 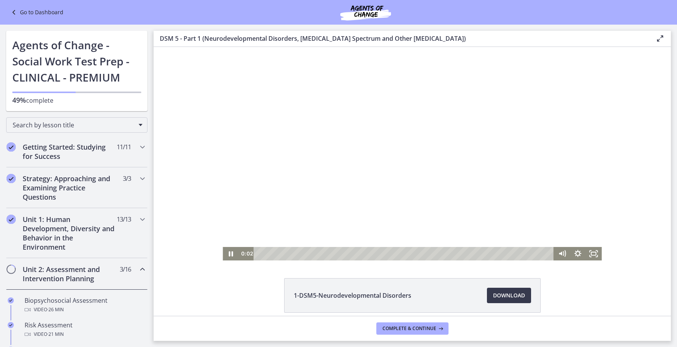 I want to click on span: 13 / 13, so click(x=124, y=219).